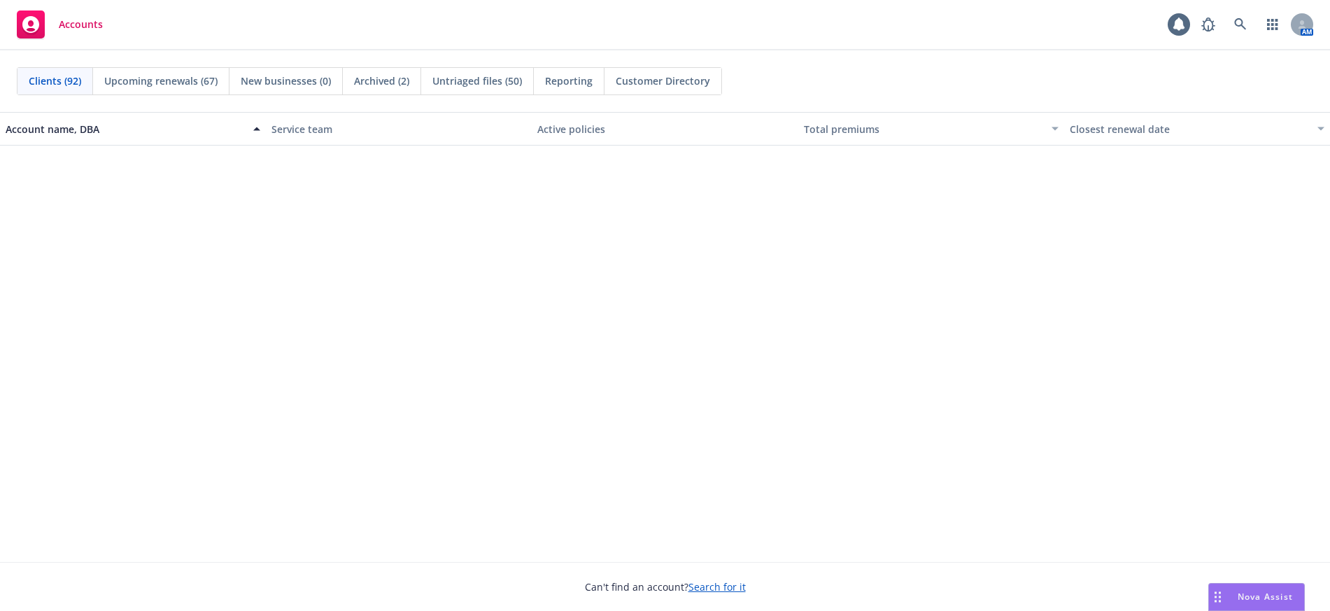 The height and width of the screenshot is (611, 1330). What do you see at coordinates (125, 129) in the screenshot?
I see `div: Account name, DBA` at bounding box center [125, 129].